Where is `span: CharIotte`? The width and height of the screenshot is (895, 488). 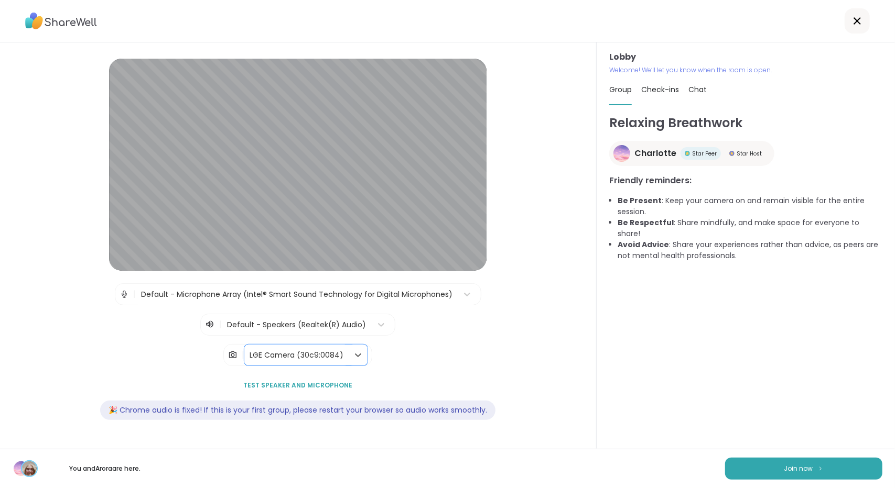
span: CharIotte is located at coordinates (655, 154).